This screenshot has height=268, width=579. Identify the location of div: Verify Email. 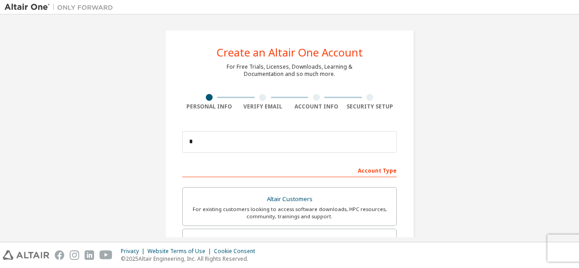
(263, 107).